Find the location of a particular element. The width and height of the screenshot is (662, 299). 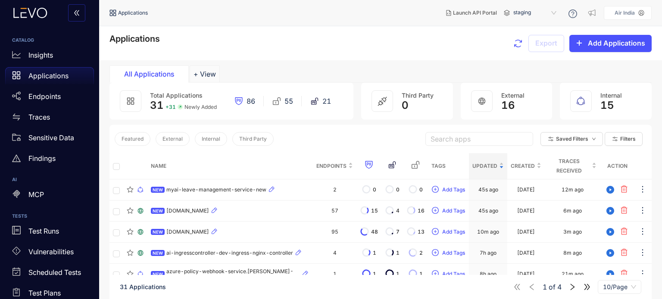

span: 2 is located at coordinates (421, 253).